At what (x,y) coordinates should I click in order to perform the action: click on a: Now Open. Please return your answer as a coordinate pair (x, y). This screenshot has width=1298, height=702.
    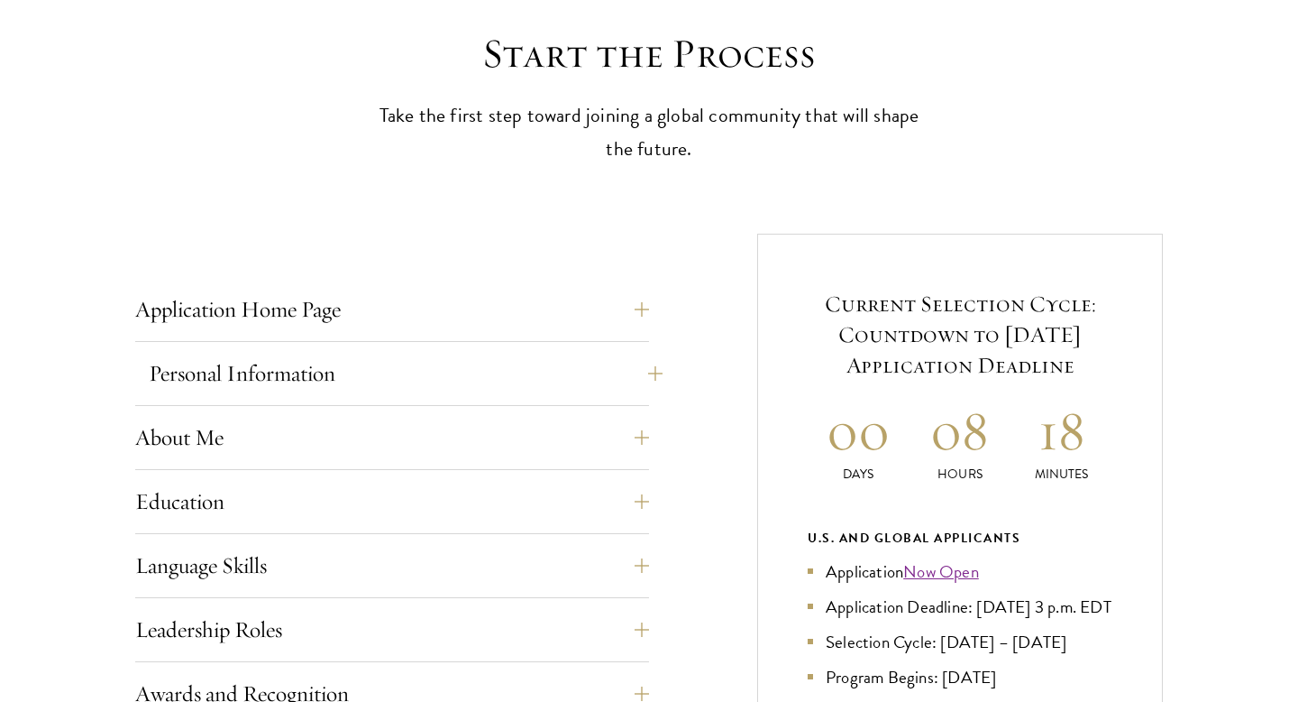
    Looking at the image, I should click on (941, 571).